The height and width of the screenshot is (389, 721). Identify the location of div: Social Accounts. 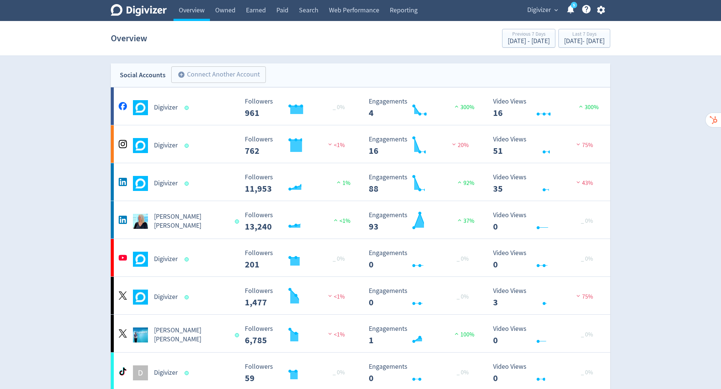
(143, 75).